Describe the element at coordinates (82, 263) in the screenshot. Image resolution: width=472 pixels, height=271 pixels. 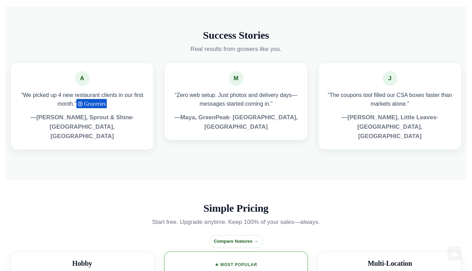
I see `h3: Hobby` at that location.